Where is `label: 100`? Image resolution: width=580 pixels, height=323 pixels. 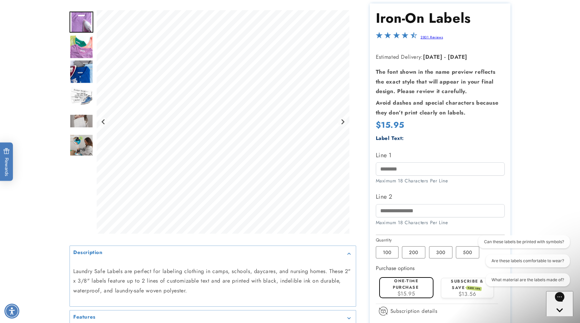
label: 100 is located at coordinates (387, 252).